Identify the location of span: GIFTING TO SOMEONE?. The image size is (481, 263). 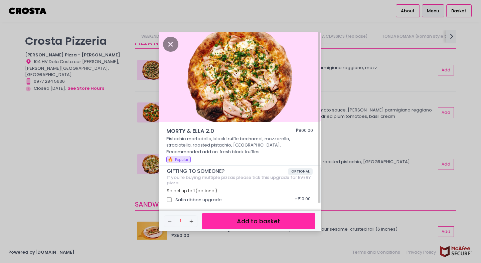
(227, 171).